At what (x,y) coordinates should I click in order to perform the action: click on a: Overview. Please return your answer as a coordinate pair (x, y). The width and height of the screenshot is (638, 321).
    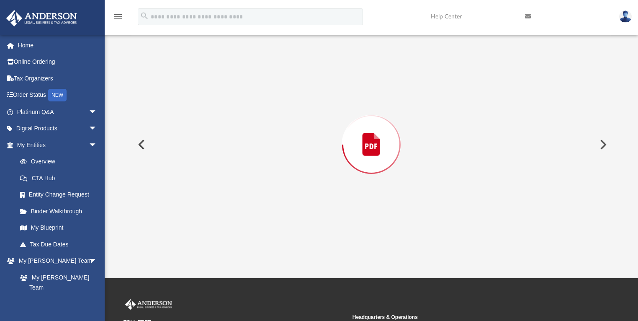
    Looking at the image, I should click on (61, 162).